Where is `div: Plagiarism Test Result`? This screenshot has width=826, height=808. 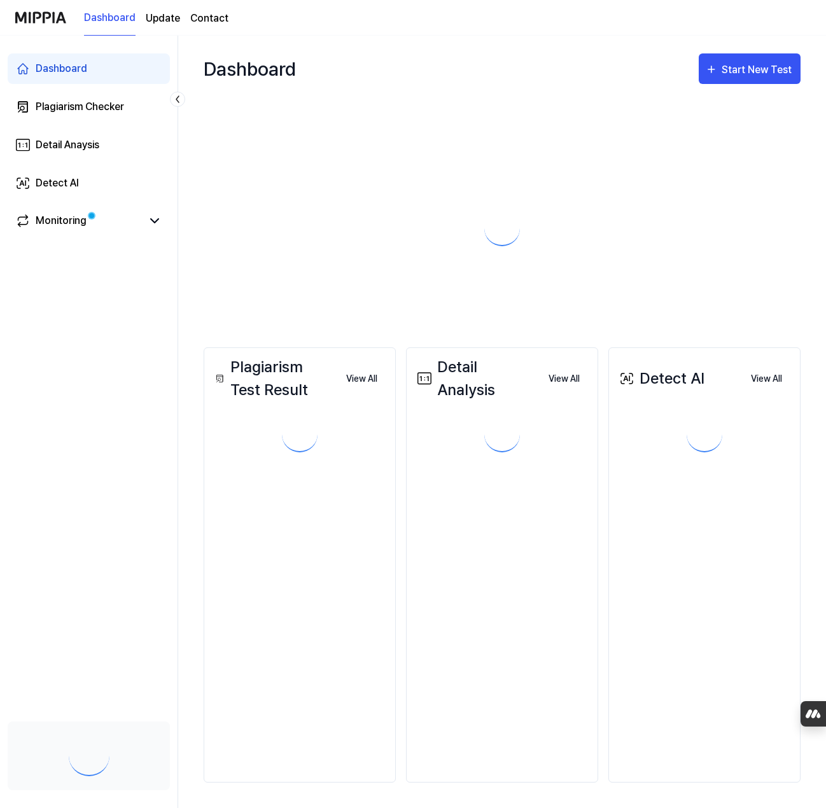
div: Plagiarism Test Result is located at coordinates (274, 379).